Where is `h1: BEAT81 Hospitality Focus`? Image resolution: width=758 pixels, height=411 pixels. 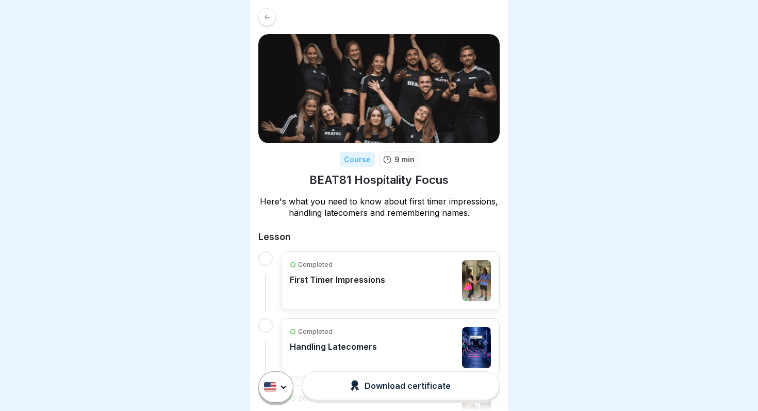
h1: BEAT81 Hospitality Focus is located at coordinates (379, 180).